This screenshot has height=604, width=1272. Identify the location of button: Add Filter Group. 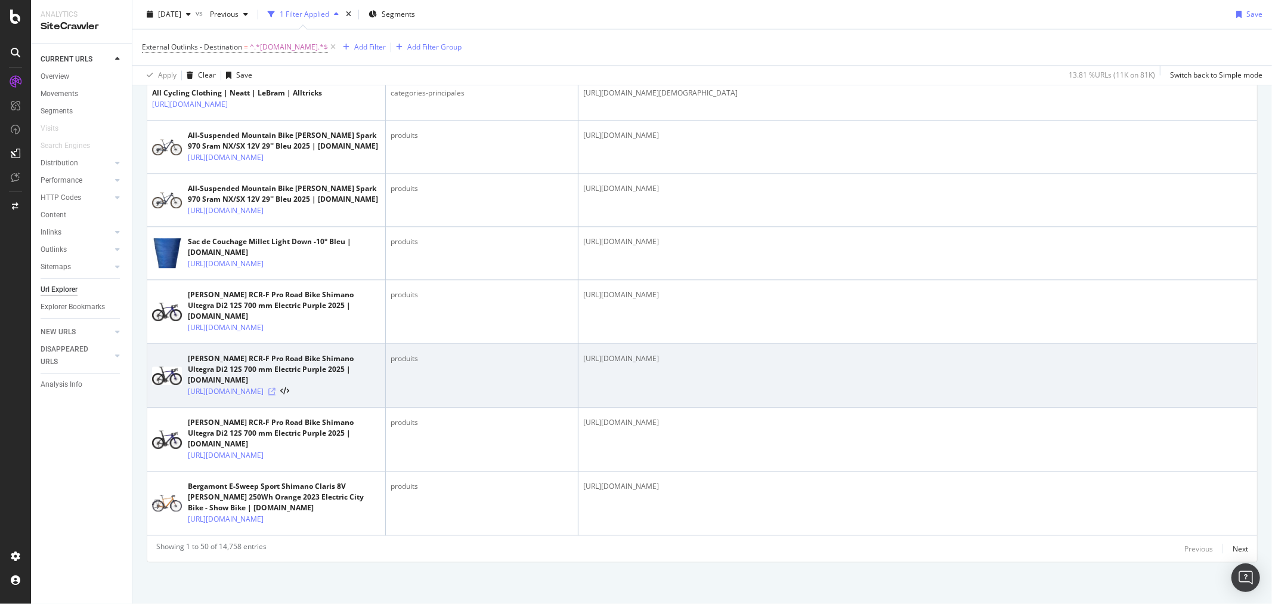
(427, 47).